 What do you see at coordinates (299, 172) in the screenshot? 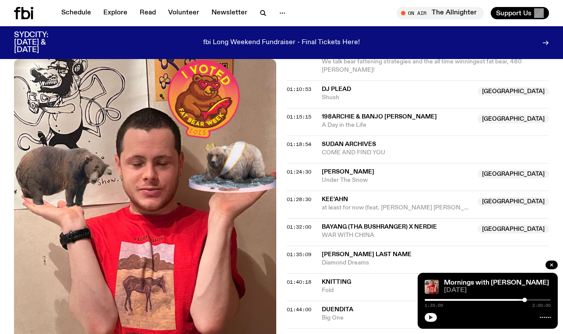
I see `span: 01:24:30` at bounding box center [299, 172].